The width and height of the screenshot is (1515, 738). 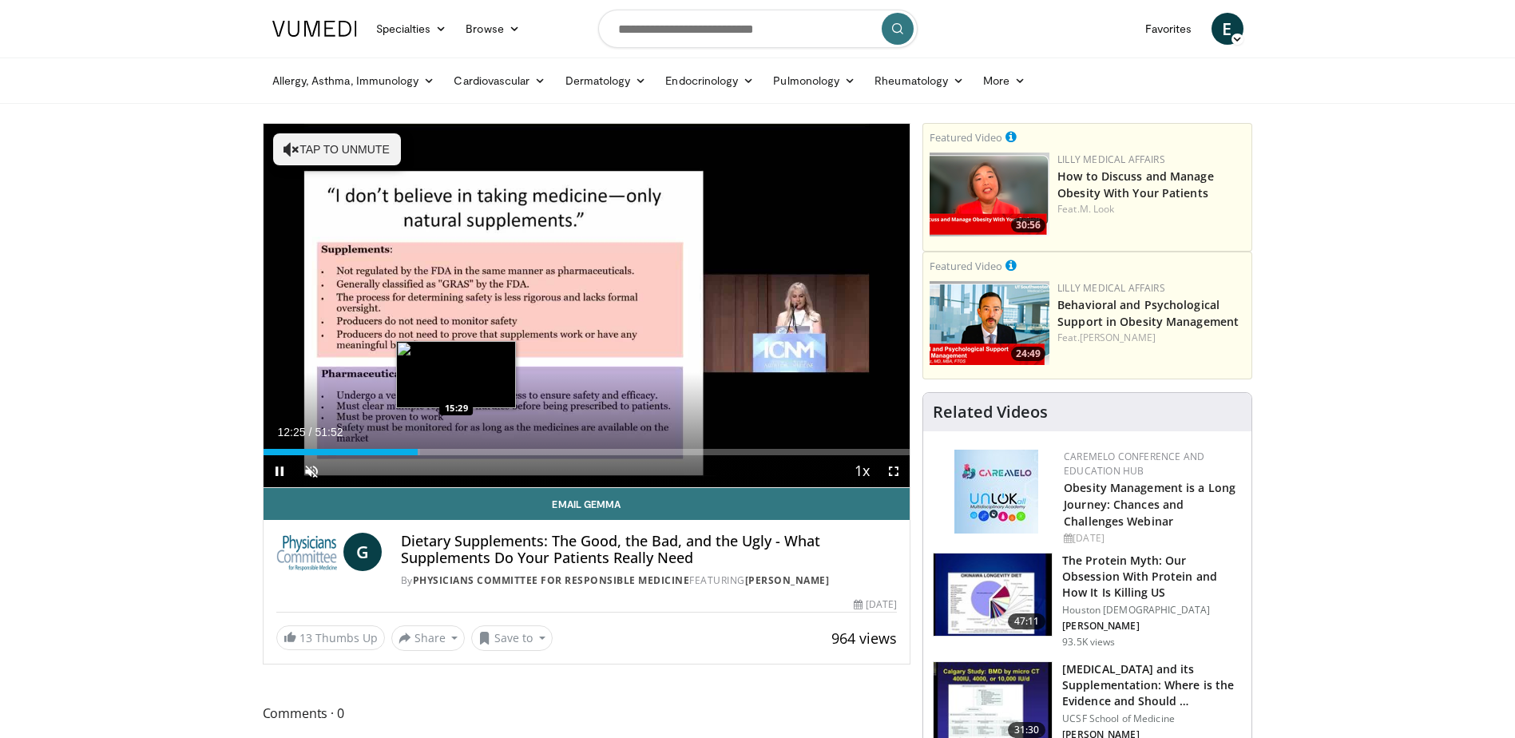 I want to click on a: Rheumatology, so click(x=919, y=81).